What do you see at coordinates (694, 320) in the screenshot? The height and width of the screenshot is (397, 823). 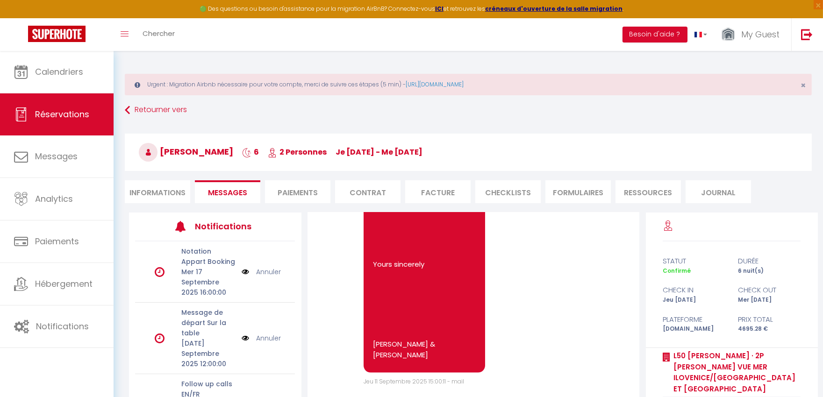 I see `div: Plateforme` at bounding box center [694, 320].